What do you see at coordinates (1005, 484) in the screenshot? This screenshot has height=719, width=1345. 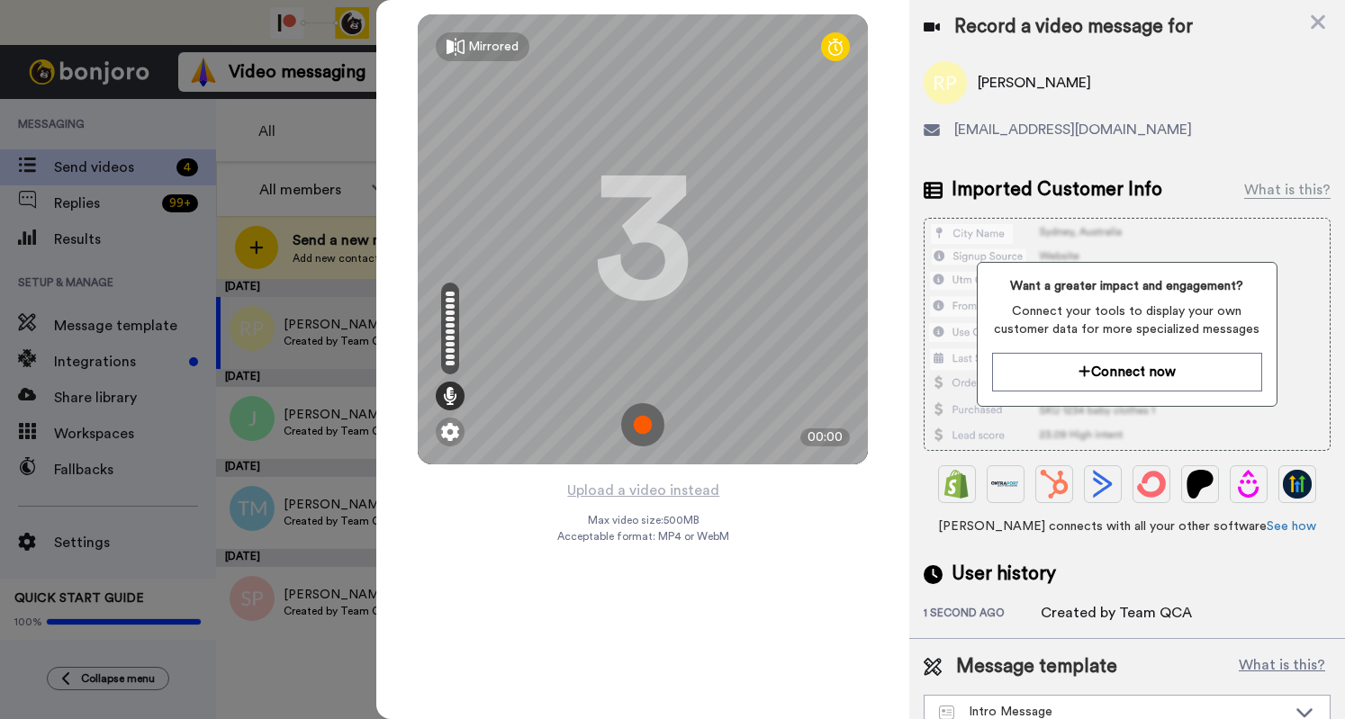 I see `img: Ontraport` at bounding box center [1005, 484].